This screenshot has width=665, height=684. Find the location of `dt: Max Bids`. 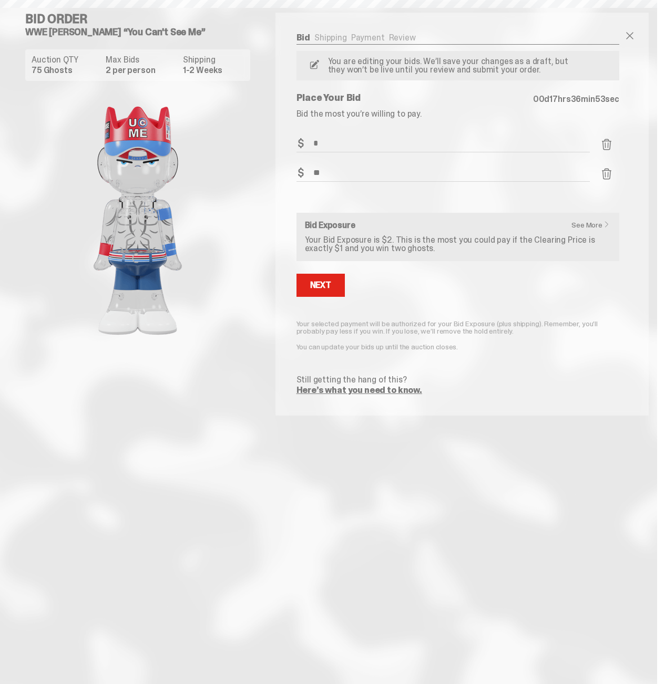

dt: Max Bids is located at coordinates (141, 60).